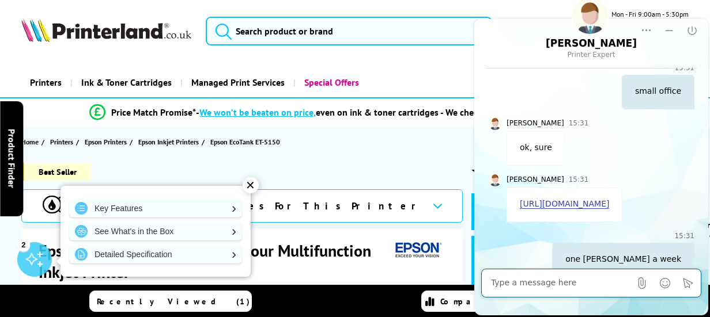 Image resolution: width=710 pixels, height=317 pixels. Describe the element at coordinates (196, 31) in the screenshot. I see `button: Minimize` at that location.